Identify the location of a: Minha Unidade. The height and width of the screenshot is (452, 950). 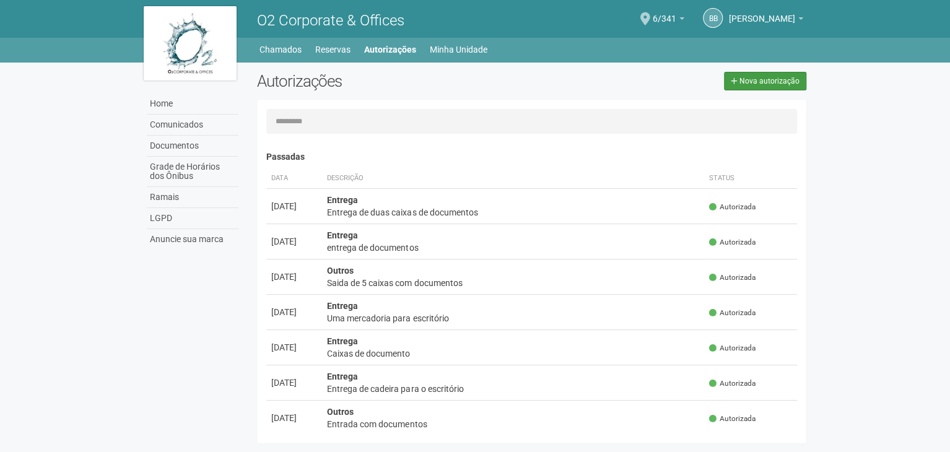
(458, 50).